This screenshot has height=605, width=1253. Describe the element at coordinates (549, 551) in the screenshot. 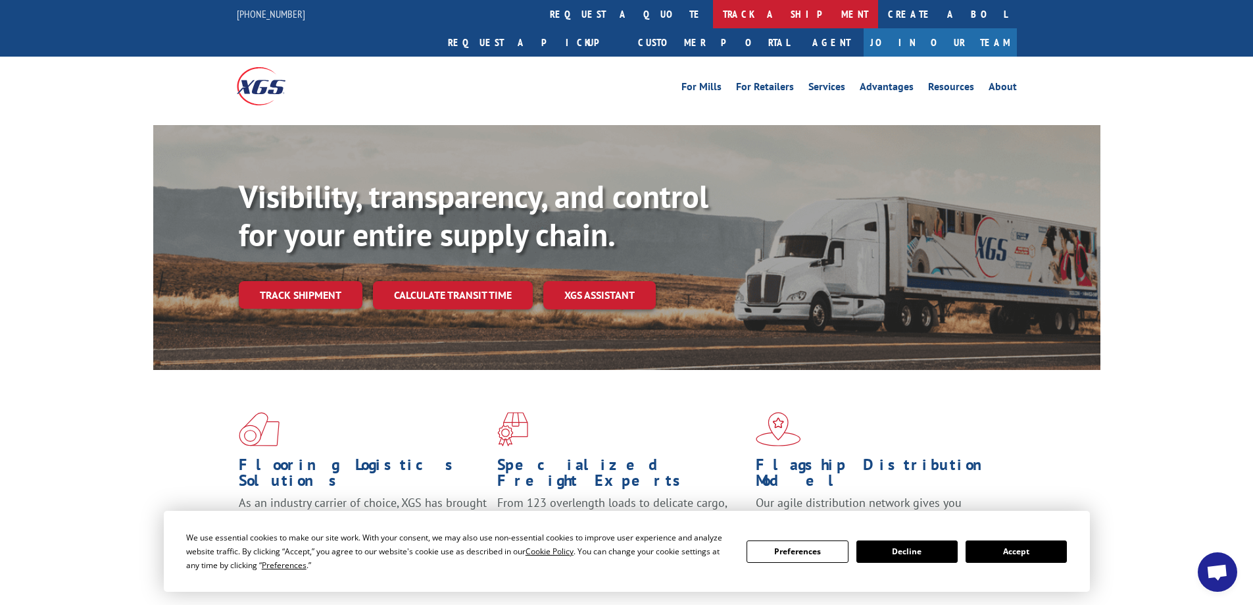

I see `span: Cookie Policy` at that location.